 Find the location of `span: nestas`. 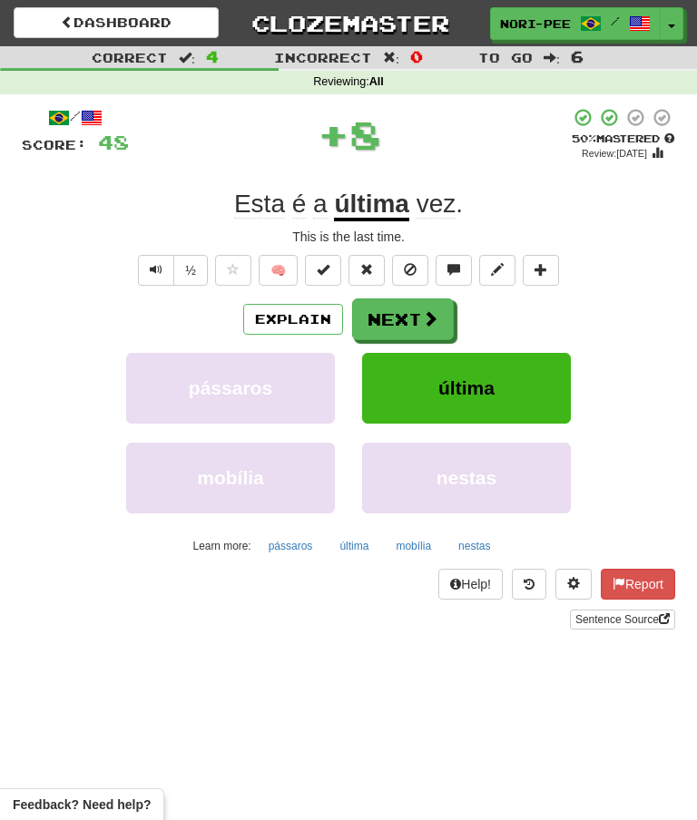

span: nestas is located at coordinates (467, 477).